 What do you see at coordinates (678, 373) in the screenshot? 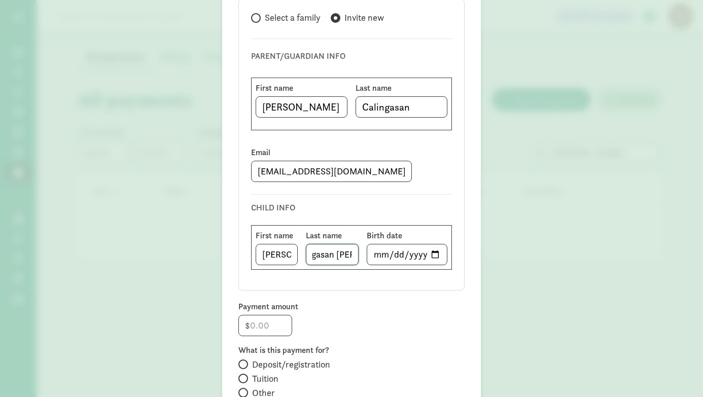
I see `div: Chat Widget` at bounding box center [678, 373].